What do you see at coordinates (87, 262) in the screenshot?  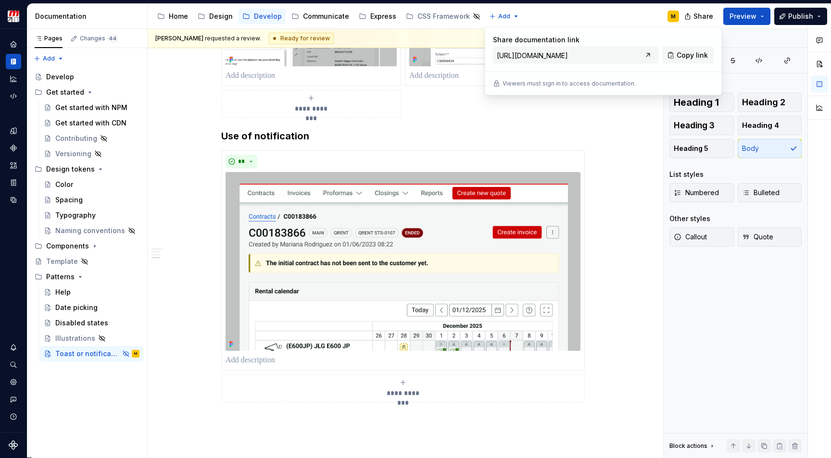 I see `a: Template` at bounding box center [87, 262].